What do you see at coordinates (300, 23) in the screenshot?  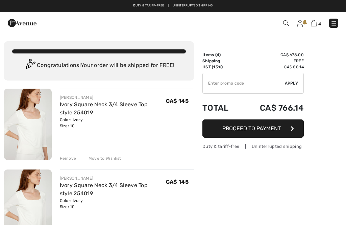 I see `img: My Info` at bounding box center [300, 23].